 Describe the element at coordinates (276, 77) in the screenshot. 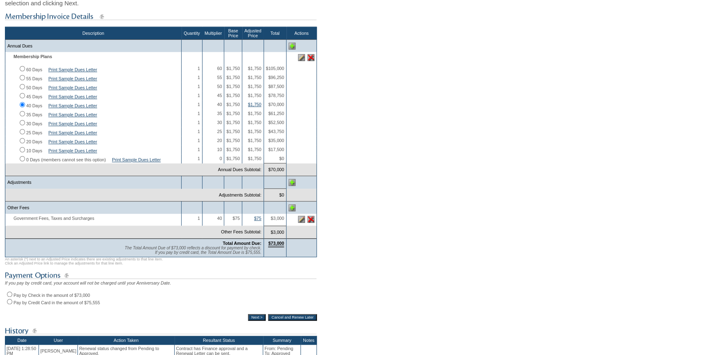

I see `span: $96,250` at that location.